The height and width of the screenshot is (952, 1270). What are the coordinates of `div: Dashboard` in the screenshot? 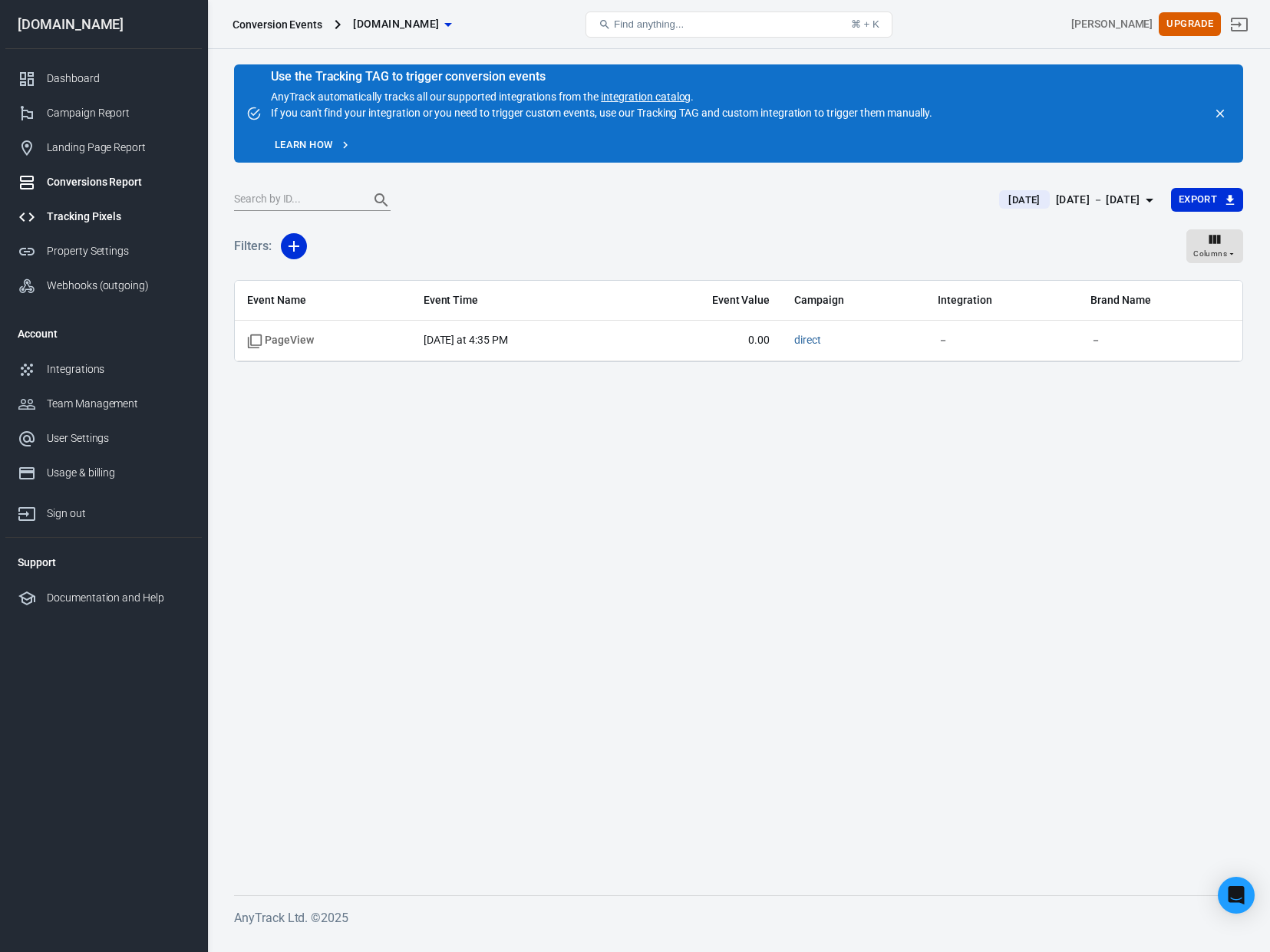 It's located at (118, 79).